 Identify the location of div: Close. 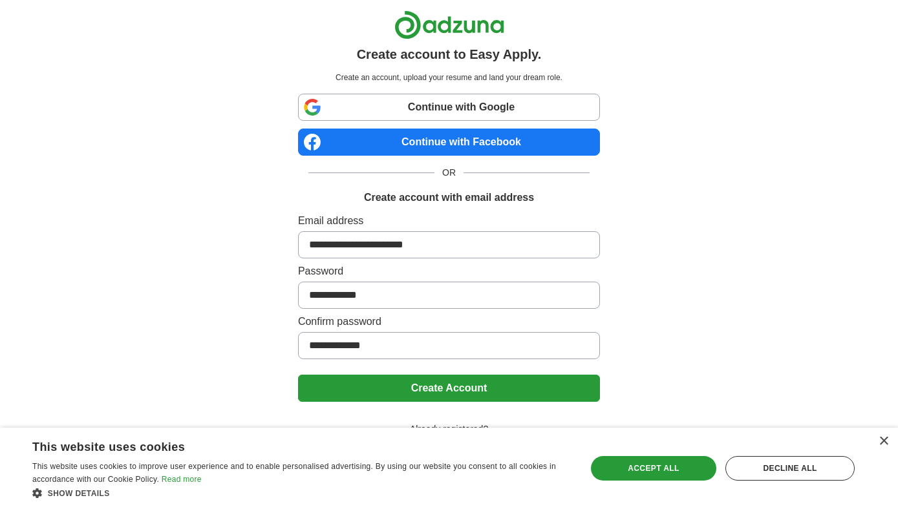
(883, 442).